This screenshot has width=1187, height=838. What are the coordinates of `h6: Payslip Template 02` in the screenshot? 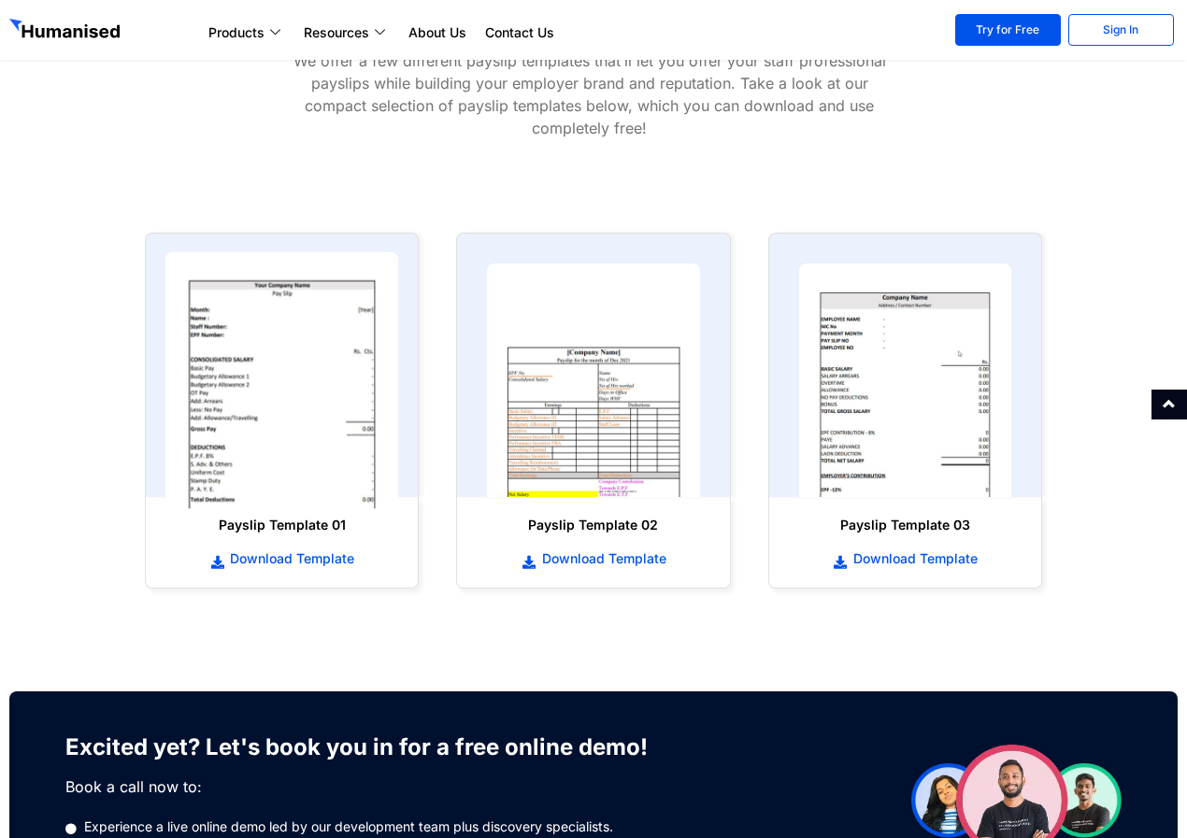 It's located at (592, 525).